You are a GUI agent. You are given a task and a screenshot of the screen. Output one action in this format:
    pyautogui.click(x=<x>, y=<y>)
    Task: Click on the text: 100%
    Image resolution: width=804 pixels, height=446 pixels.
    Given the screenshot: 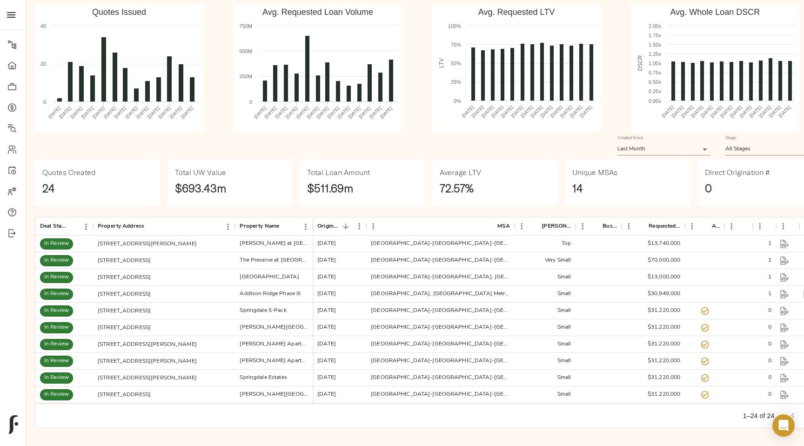 What is the action you would take?
    pyautogui.click(x=454, y=26)
    